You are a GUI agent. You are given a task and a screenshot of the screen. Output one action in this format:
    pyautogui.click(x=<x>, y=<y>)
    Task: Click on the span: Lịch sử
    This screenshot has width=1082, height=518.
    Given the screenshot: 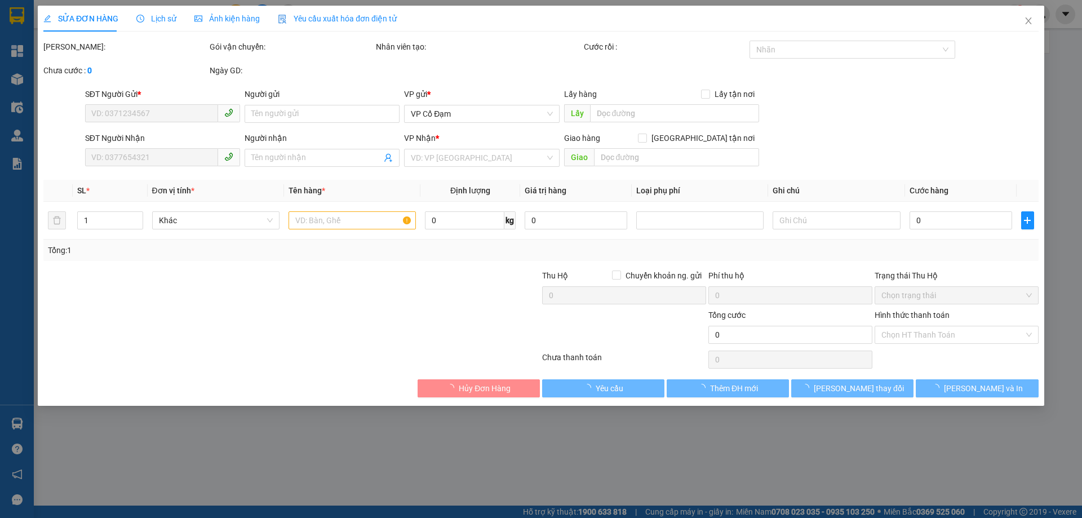 What is the action you would take?
    pyautogui.click(x=156, y=19)
    